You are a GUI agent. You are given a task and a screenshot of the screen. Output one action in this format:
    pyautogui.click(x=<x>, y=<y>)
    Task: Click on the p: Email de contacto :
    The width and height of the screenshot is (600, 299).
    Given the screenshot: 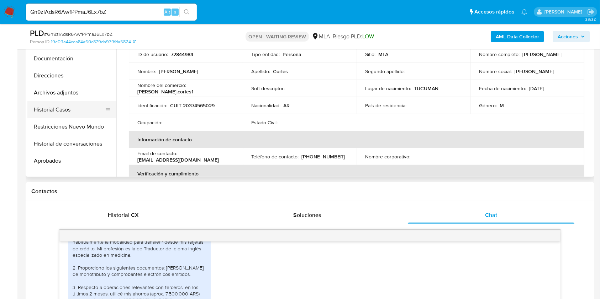 What is the action you would take?
    pyautogui.click(x=157, y=154)
    